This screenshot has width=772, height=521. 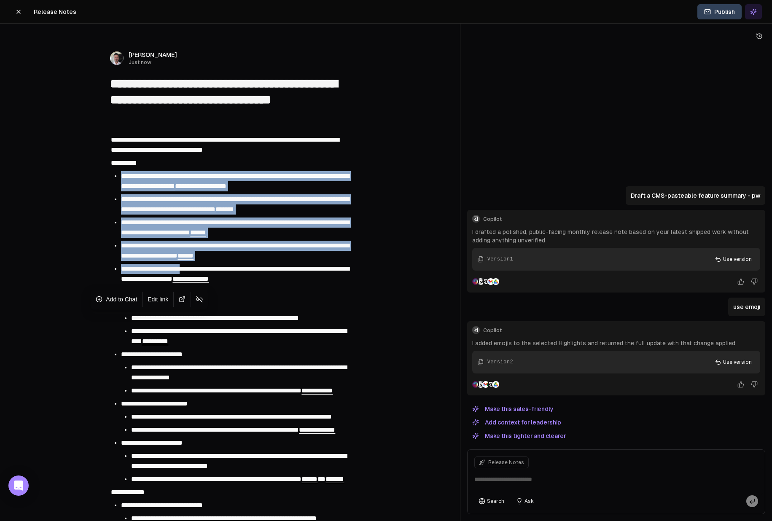 I want to click on button: Ask, so click(x=525, y=501).